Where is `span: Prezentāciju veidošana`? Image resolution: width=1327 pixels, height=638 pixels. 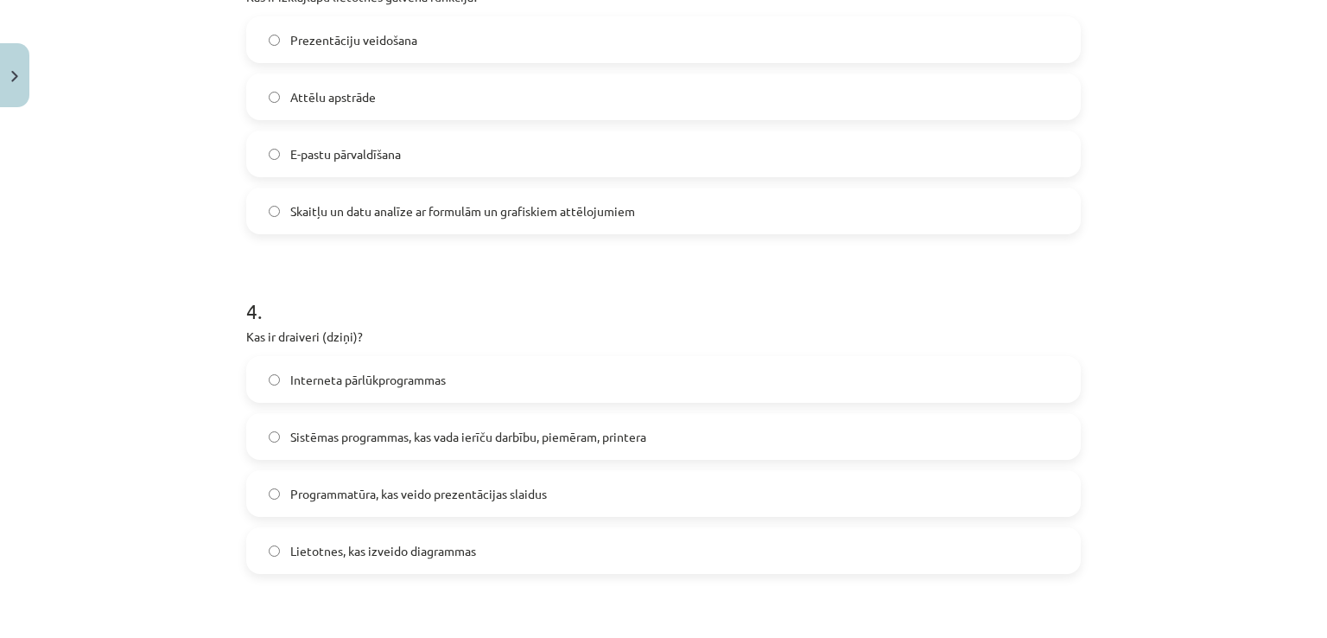 span: Prezentāciju veidošana is located at coordinates (353, 40).